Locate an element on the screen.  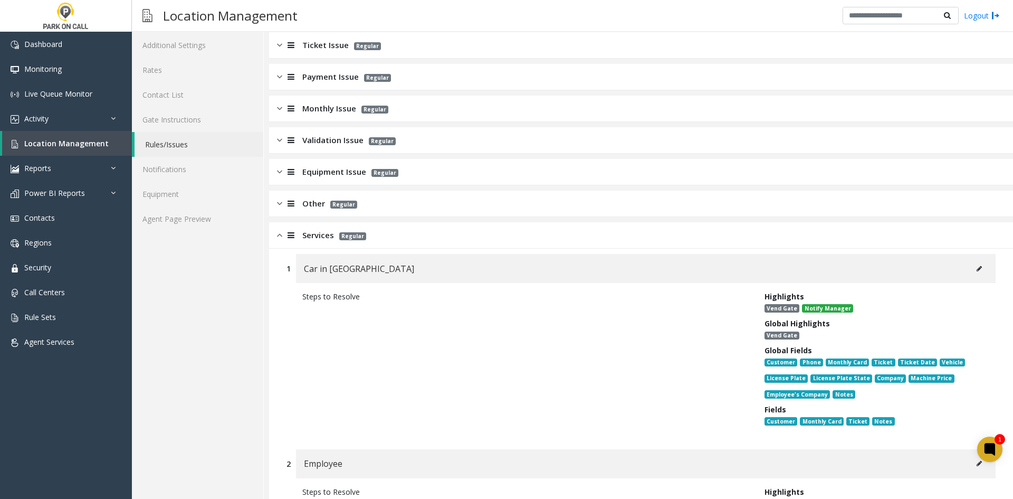
span: Agent Services is located at coordinates (49, 341).